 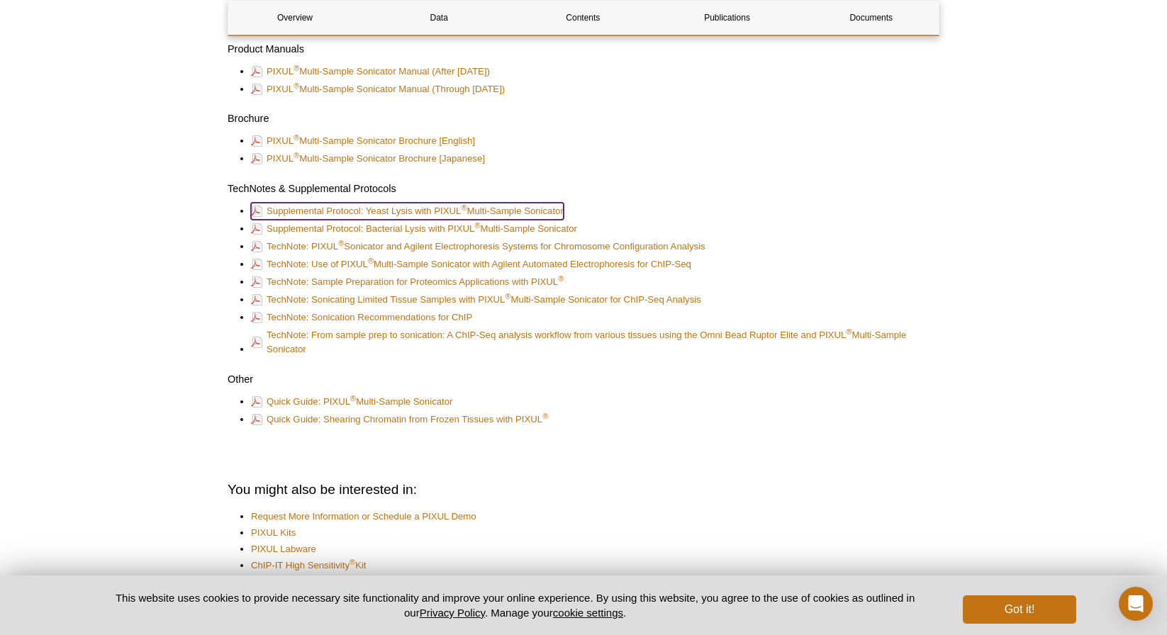 What do you see at coordinates (727, 18) in the screenshot?
I see `a: Publications` at bounding box center [727, 18].